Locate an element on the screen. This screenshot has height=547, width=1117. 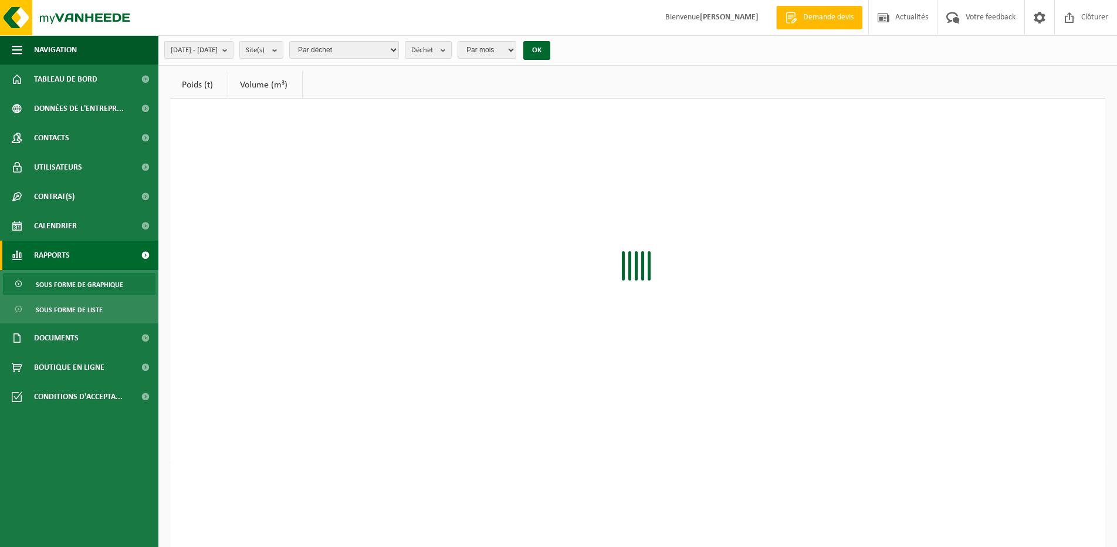
span: Données de l'entrepr... is located at coordinates (79, 109).